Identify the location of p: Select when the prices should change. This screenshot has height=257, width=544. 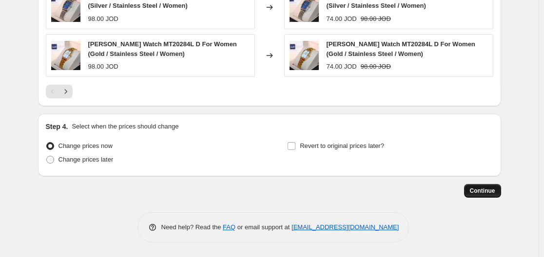
(125, 127).